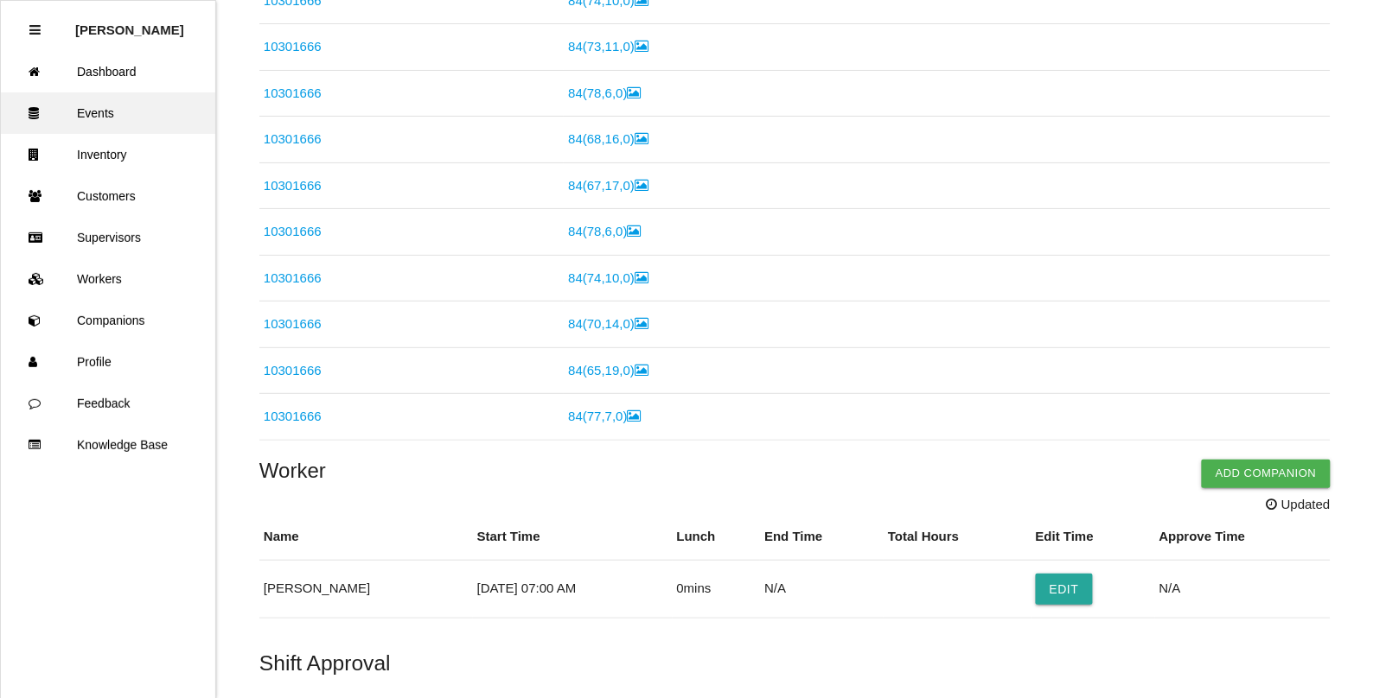  I want to click on a: Workers, so click(108, 279).